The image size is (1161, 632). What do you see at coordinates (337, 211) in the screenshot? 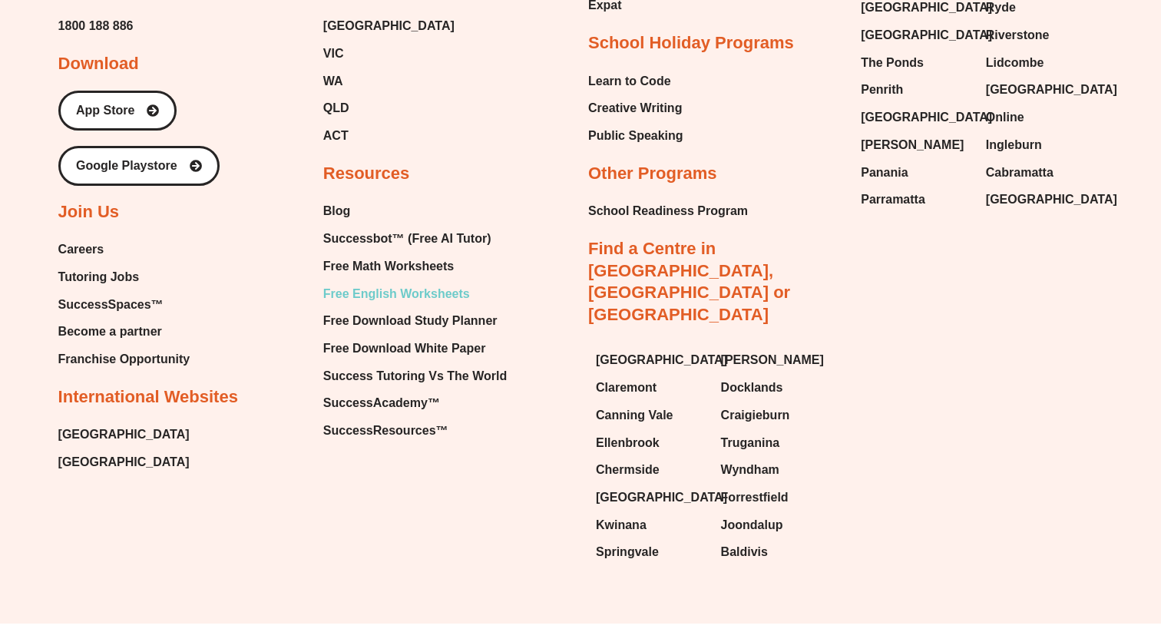
I see `span: Blog` at bounding box center [337, 211].